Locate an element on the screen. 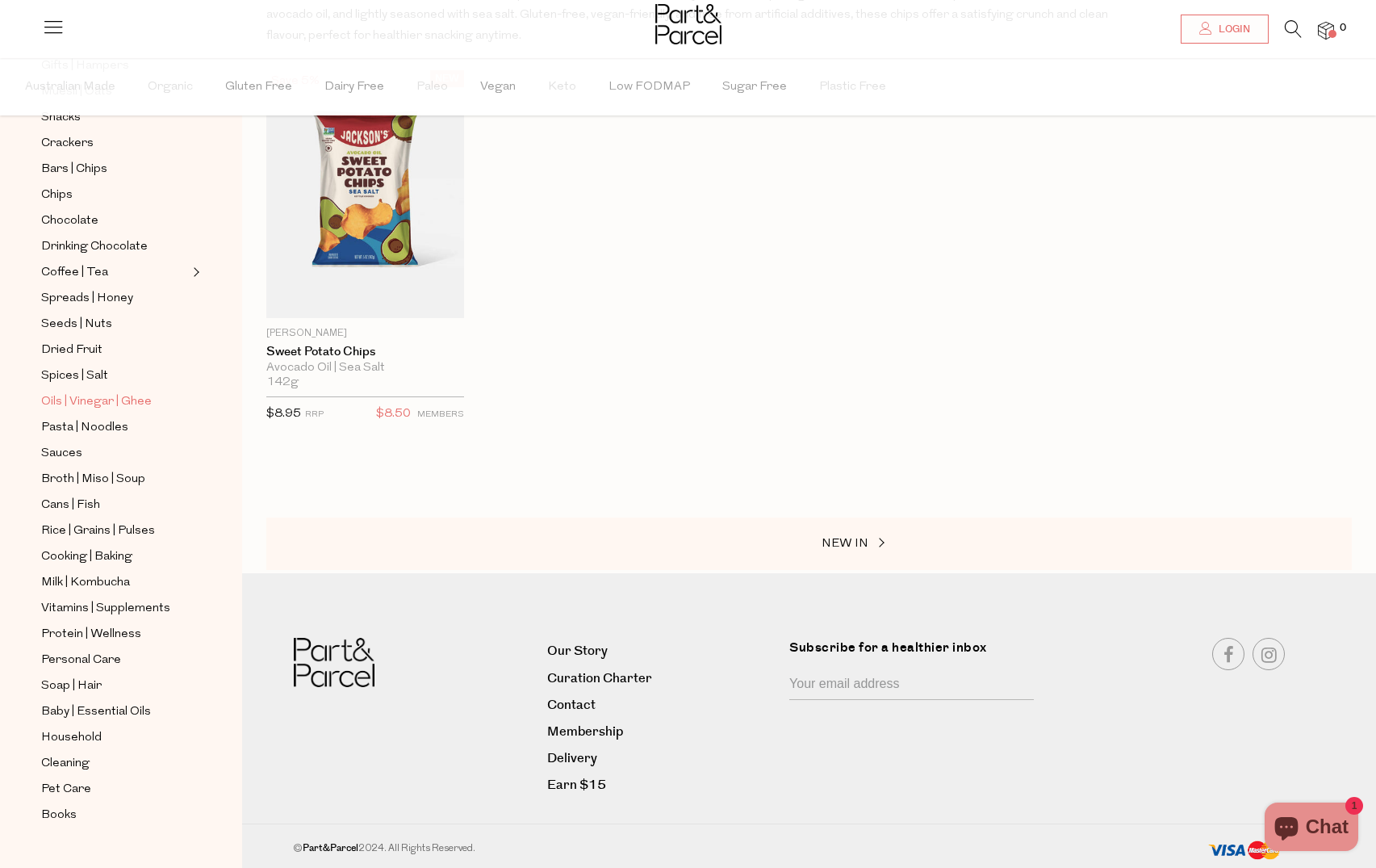 The image size is (1376, 868). a: Login is located at coordinates (1224, 29).